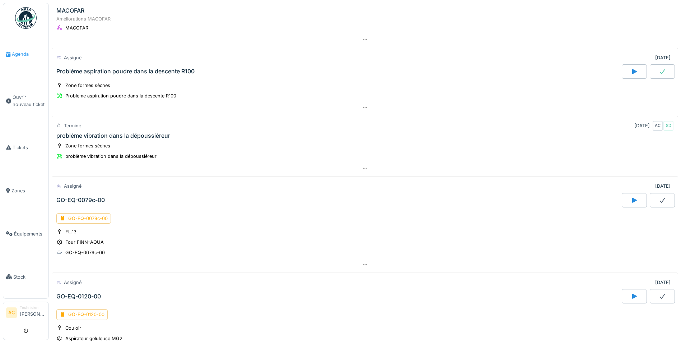  I want to click on a: Agenda, so click(26, 54).